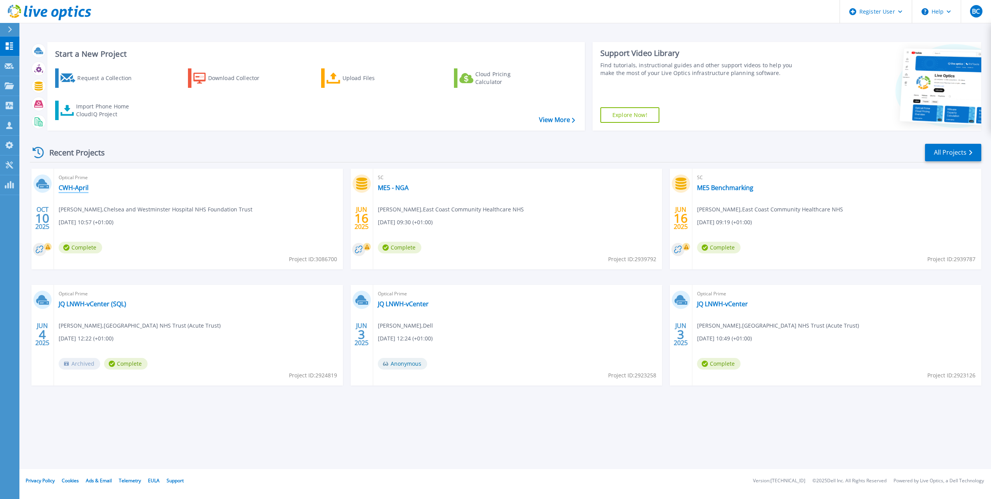  I want to click on li: © 2025 Dell Inc. All Rights Reserved, so click(849, 480).